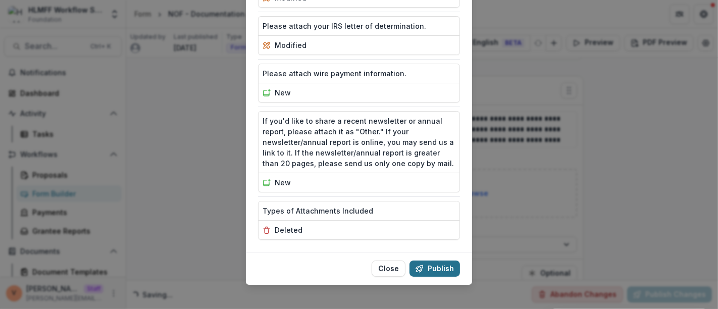 The image size is (718, 309). What do you see at coordinates (290, 45) in the screenshot?
I see `p: modified` at bounding box center [290, 45].